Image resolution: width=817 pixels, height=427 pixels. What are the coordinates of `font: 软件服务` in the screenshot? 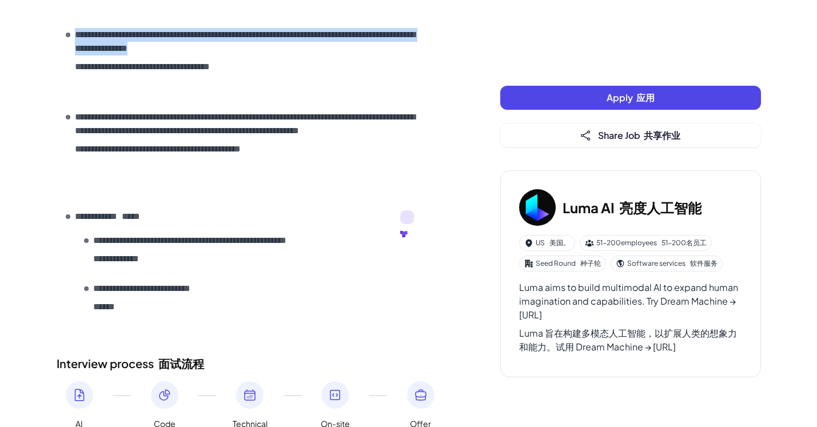 It's located at (704, 263).